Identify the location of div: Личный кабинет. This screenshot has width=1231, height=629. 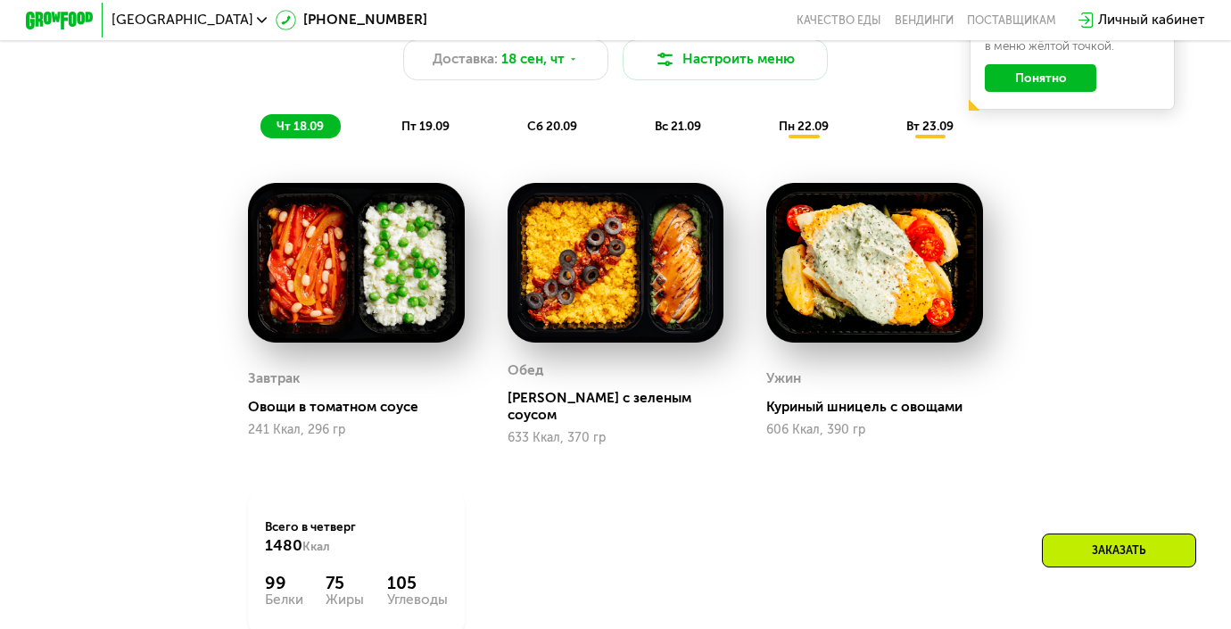
(1152, 20).